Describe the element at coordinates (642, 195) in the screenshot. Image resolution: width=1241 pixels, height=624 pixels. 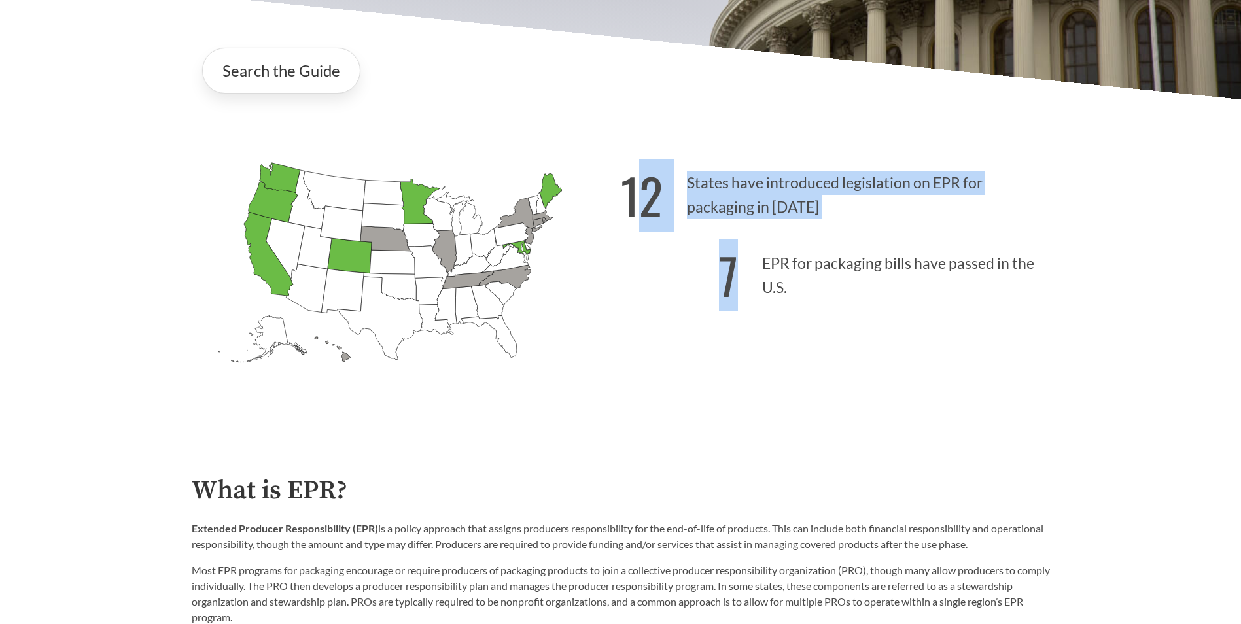
I see `strong: 12` at that location.